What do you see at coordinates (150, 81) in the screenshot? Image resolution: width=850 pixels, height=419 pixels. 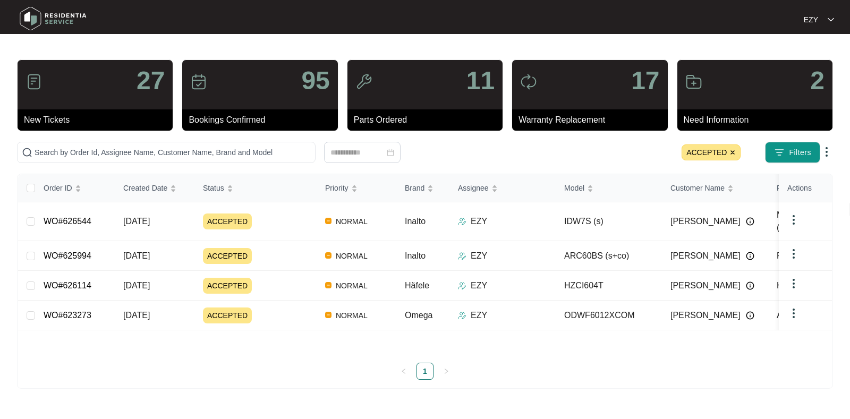 I see `p: 27` at bounding box center [150, 81].